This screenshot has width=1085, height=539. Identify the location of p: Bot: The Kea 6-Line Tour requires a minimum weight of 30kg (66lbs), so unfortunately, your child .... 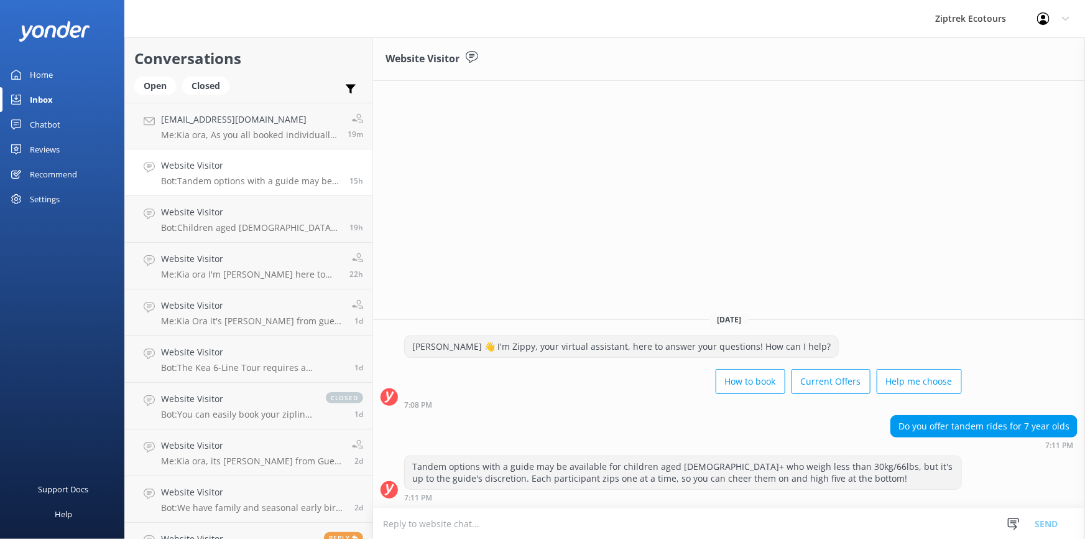
(253, 368).